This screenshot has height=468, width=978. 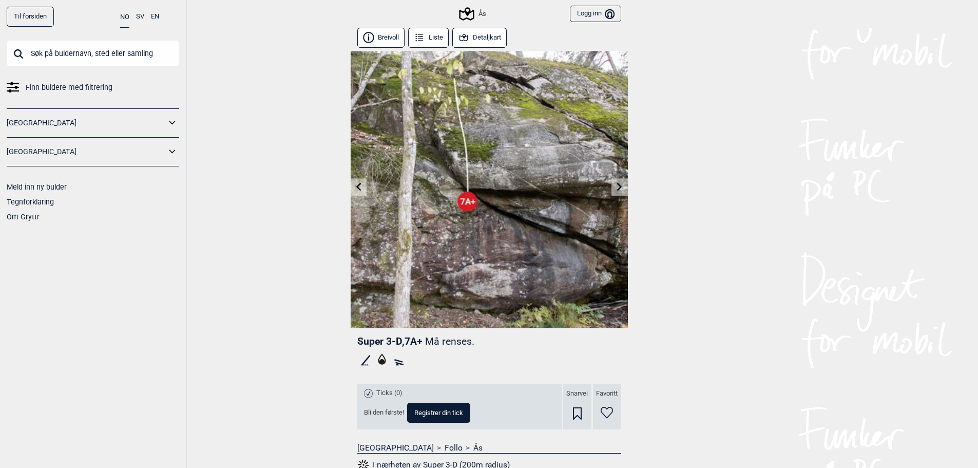 I want to click on a: Ås, so click(x=478, y=448).